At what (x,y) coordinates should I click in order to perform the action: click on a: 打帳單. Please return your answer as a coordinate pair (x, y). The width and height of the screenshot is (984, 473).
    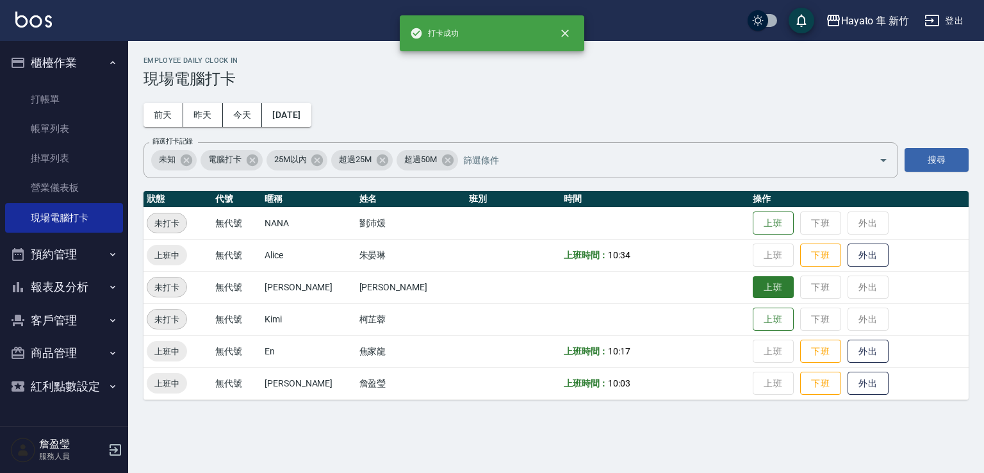
    Looking at the image, I should click on (64, 99).